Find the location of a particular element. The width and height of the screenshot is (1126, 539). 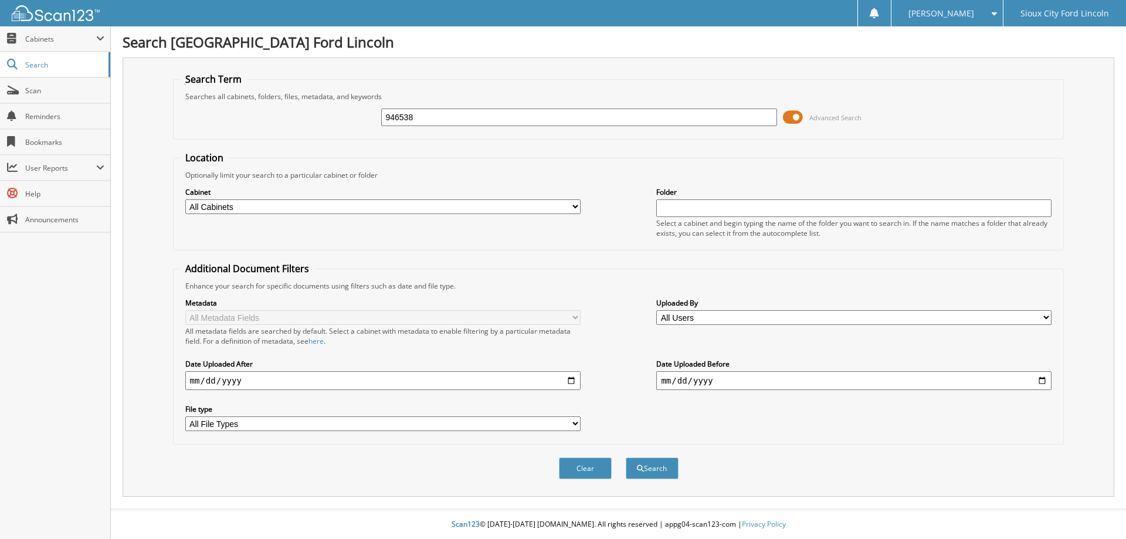

div: Enhance your search for specific documents using filters such as date and file type. is located at coordinates (619, 286).